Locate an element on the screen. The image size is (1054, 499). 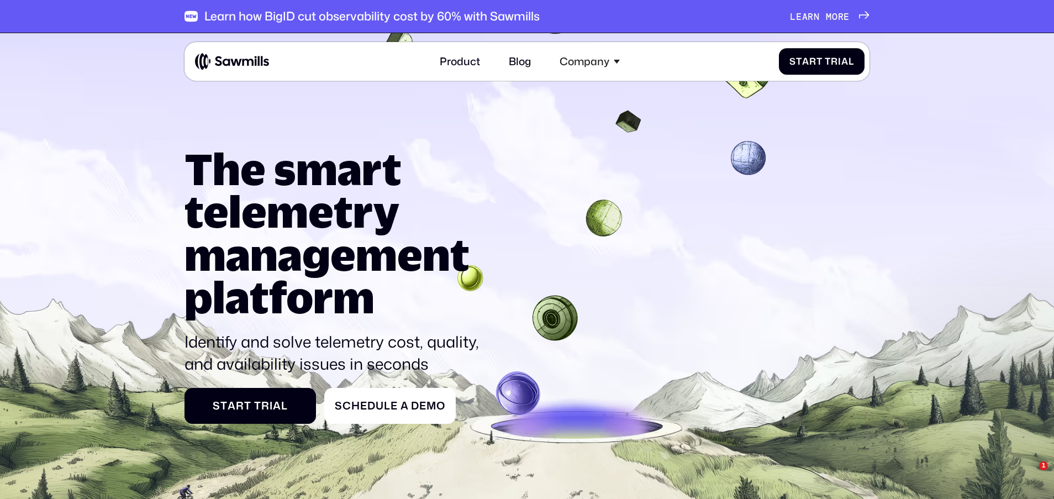
span: c is located at coordinates (347, 405).